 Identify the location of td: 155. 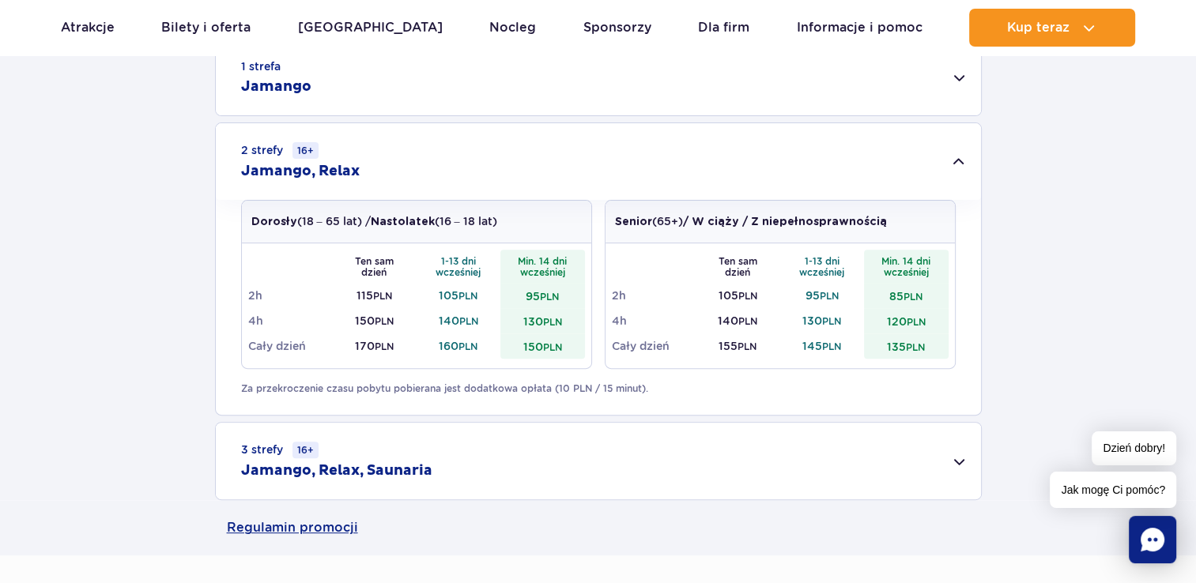
(738, 346).